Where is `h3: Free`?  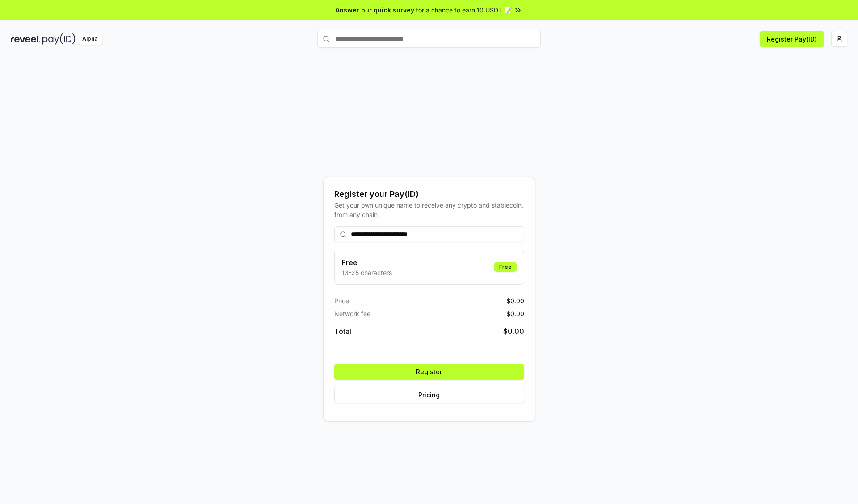 h3: Free is located at coordinates (367, 263).